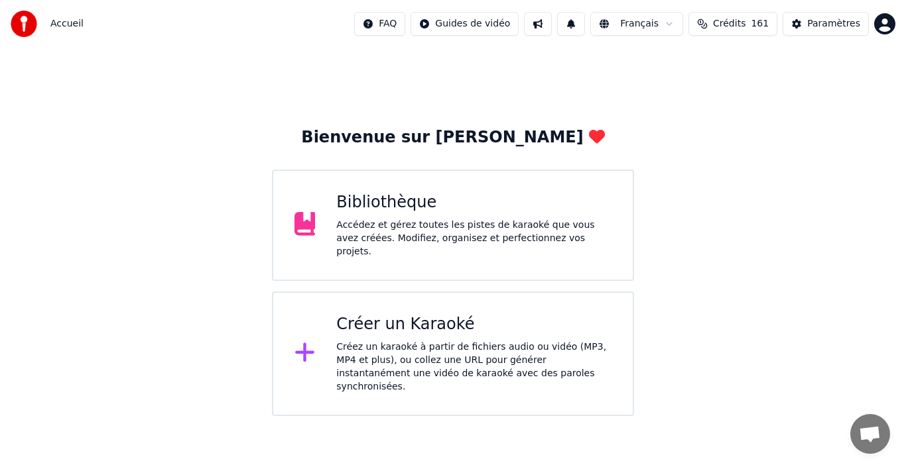 The height and width of the screenshot is (467, 906). What do you see at coordinates (67, 24) in the screenshot?
I see `span: Accueil` at bounding box center [67, 24].